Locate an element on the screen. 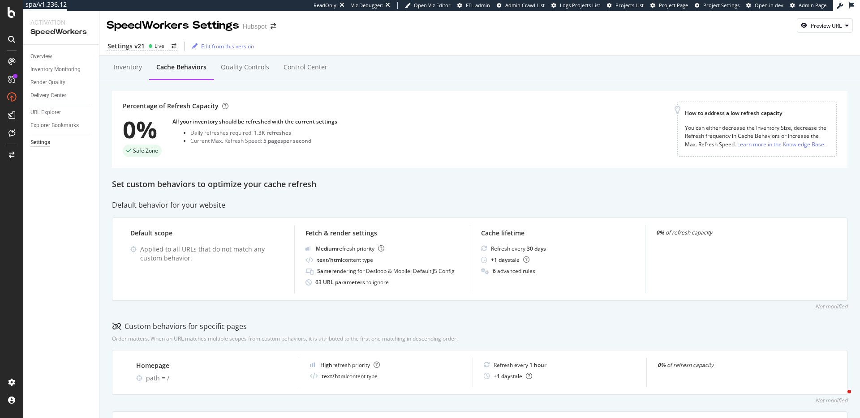 The width and height of the screenshot is (860, 418). a: Overview is located at coordinates (61, 56).